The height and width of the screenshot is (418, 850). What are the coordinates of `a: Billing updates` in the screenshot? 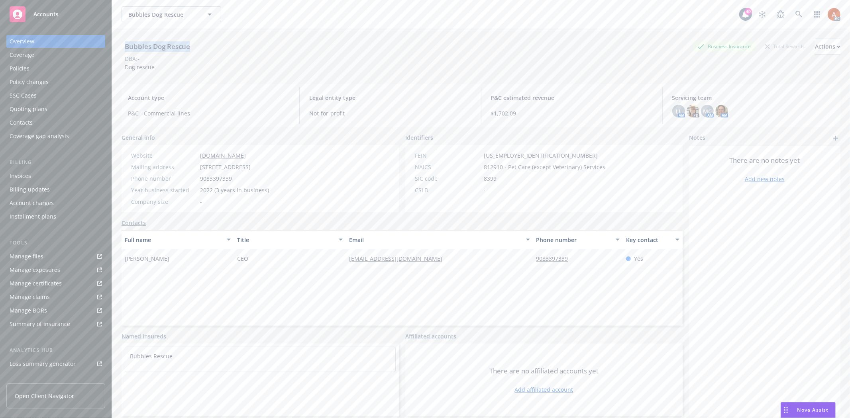 It's located at (56, 190).